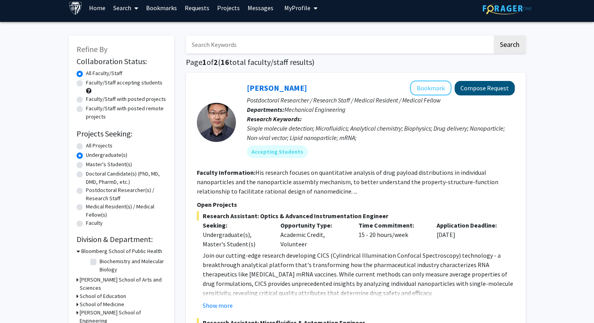 This screenshot has width=594, height=323. What do you see at coordinates (485, 88) in the screenshot?
I see `button: Compose Request to Sixuan Li` at bounding box center [485, 88].